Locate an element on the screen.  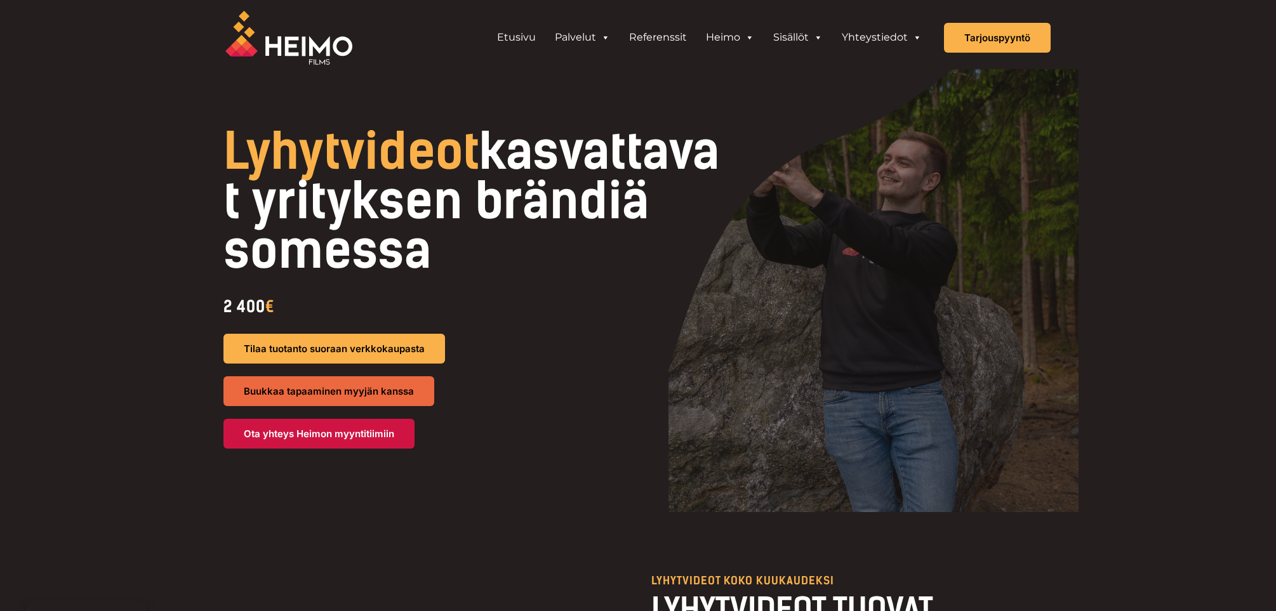
aside: Header Widget 1 is located at coordinates (709, 37).